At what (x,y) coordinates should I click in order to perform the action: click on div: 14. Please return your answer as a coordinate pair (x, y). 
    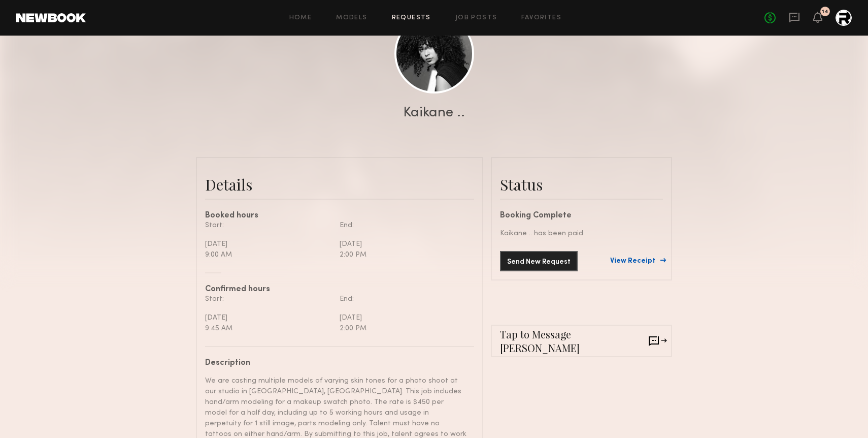
    Looking at the image, I should click on (825, 12).